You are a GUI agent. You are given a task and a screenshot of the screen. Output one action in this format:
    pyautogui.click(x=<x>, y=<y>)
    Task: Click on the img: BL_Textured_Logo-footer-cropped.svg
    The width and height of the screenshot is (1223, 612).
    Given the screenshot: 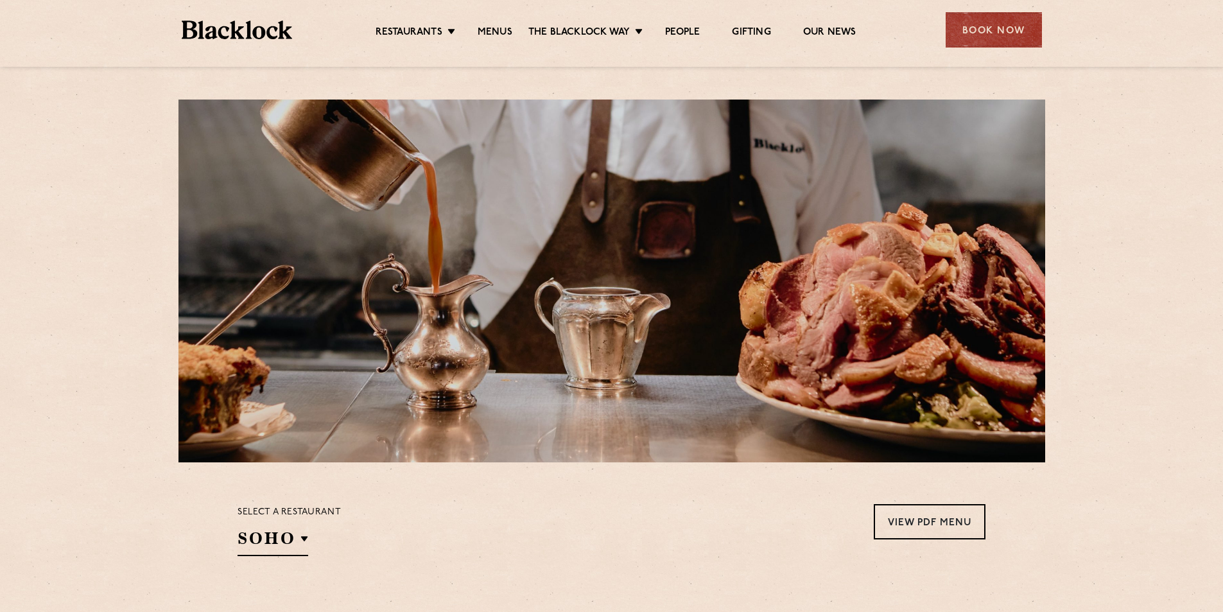 What is the action you would take?
    pyautogui.click(x=237, y=30)
    